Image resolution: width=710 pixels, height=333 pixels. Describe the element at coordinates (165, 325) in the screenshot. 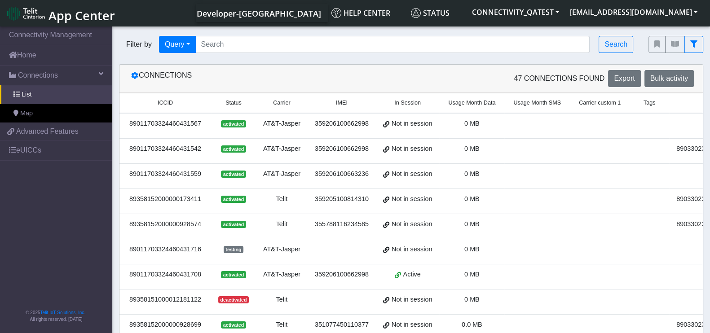

I see `div: 89358152000000928699` at that location.